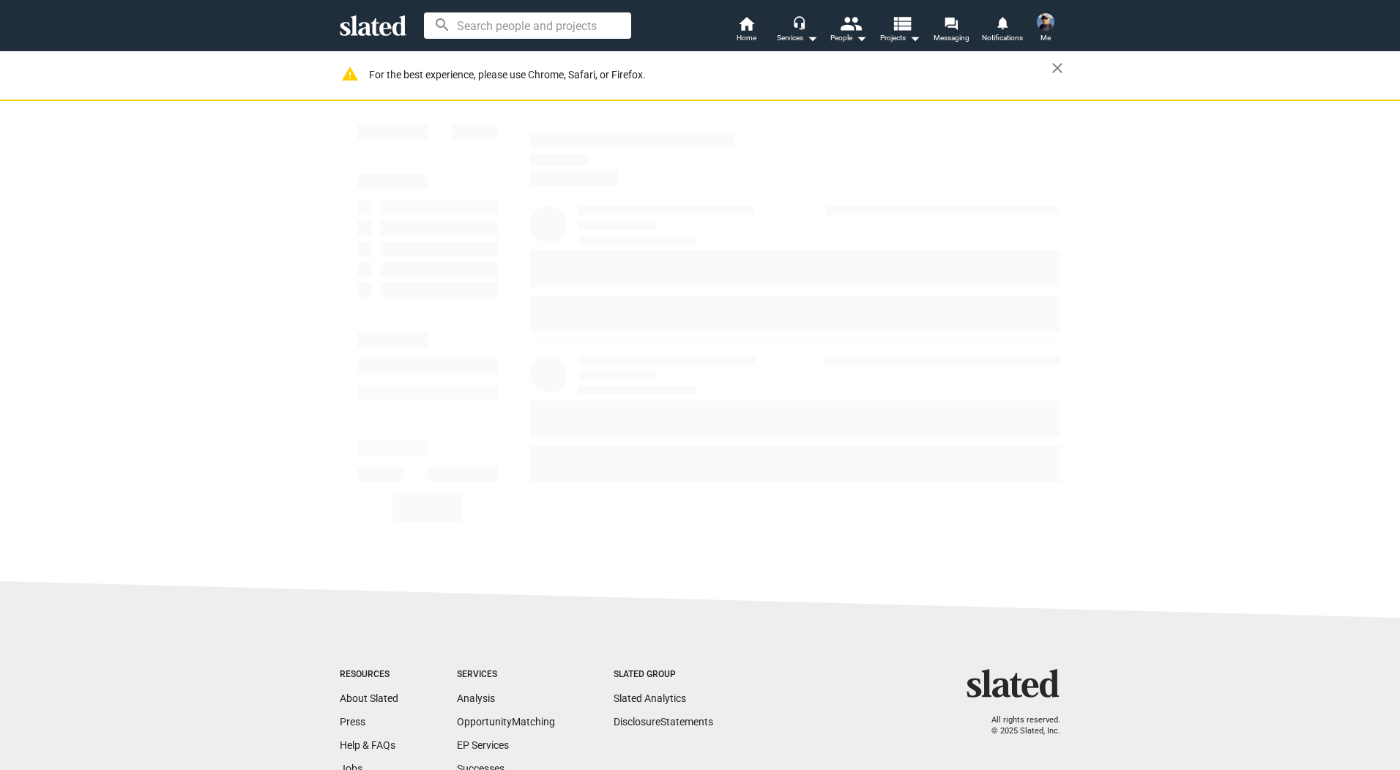 This screenshot has width=1400, height=770. I want to click on div: Resources, so click(369, 675).